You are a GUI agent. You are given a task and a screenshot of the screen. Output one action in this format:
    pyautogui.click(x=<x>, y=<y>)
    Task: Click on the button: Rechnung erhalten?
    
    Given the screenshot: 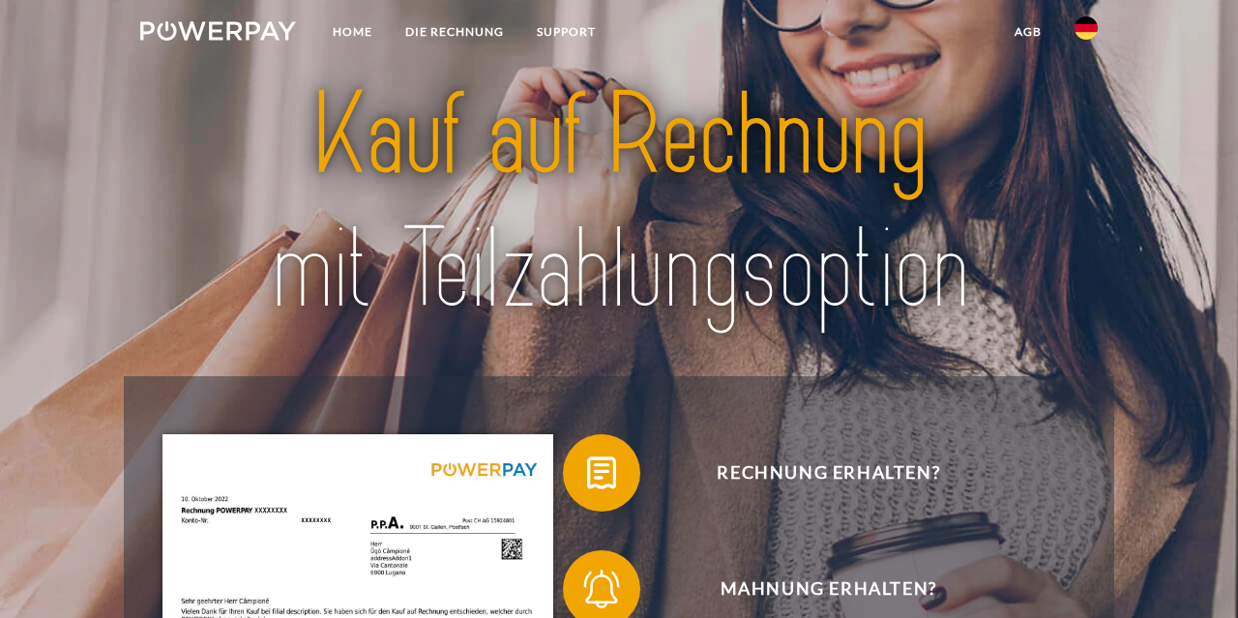 What is the action you would take?
    pyautogui.click(x=815, y=473)
    